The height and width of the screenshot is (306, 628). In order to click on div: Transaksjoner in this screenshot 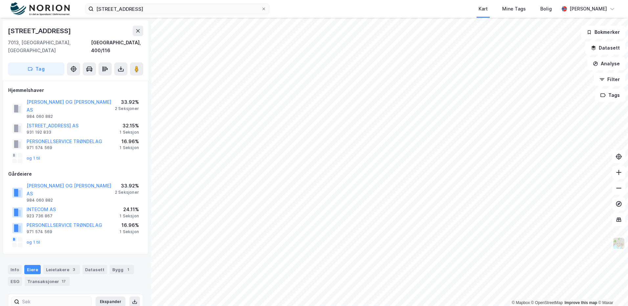, I will do `click(47, 282)`.